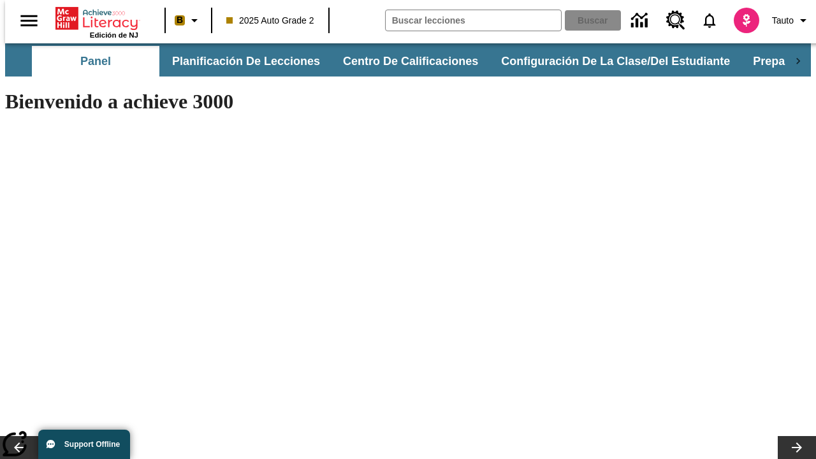  Describe the element at coordinates (641, 20) in the screenshot. I see `a: Centro de información` at that location.